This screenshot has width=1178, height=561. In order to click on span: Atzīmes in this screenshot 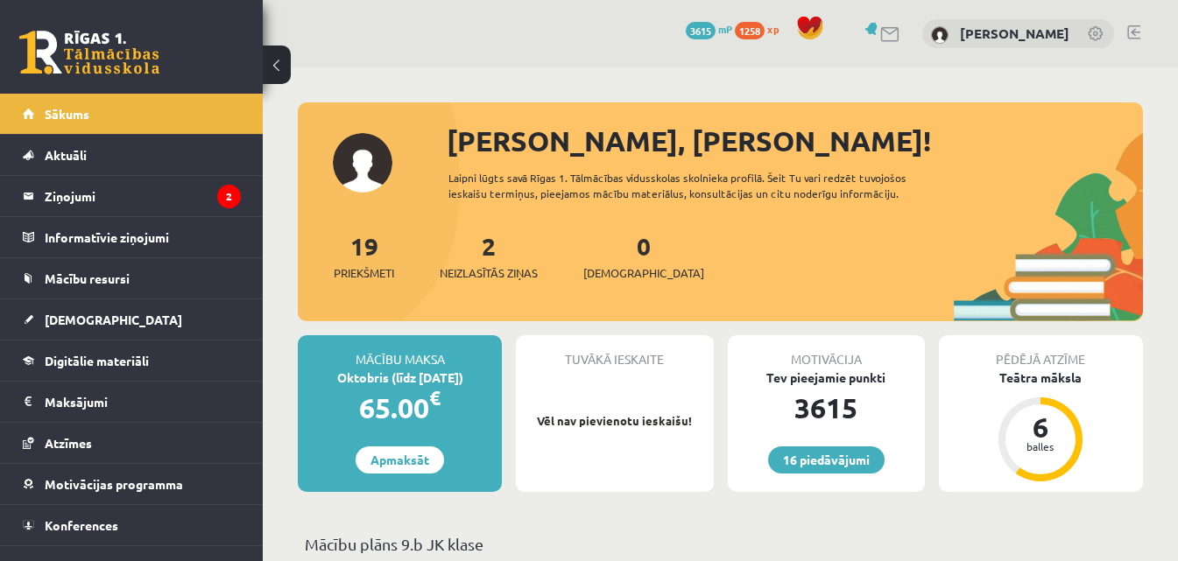, I will do `click(68, 443)`.